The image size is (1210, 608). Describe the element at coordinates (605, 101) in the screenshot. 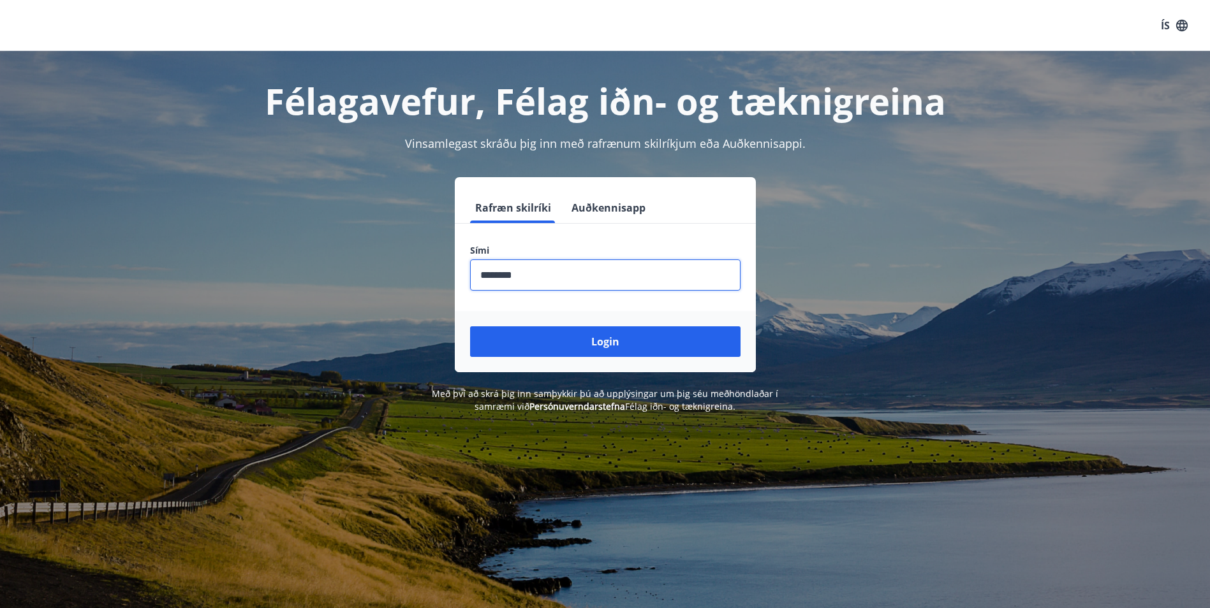

I see `h1: Félagavefur, Félag iðn- og tæknigreina` at that location.